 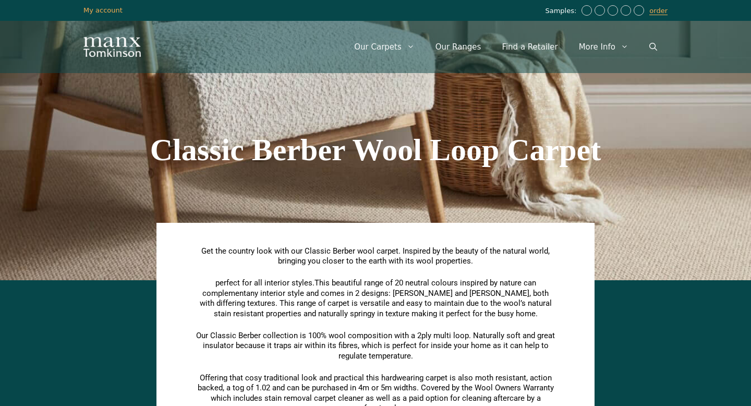 What do you see at coordinates (458, 47) in the screenshot?
I see `a: Our Ranges` at bounding box center [458, 47].